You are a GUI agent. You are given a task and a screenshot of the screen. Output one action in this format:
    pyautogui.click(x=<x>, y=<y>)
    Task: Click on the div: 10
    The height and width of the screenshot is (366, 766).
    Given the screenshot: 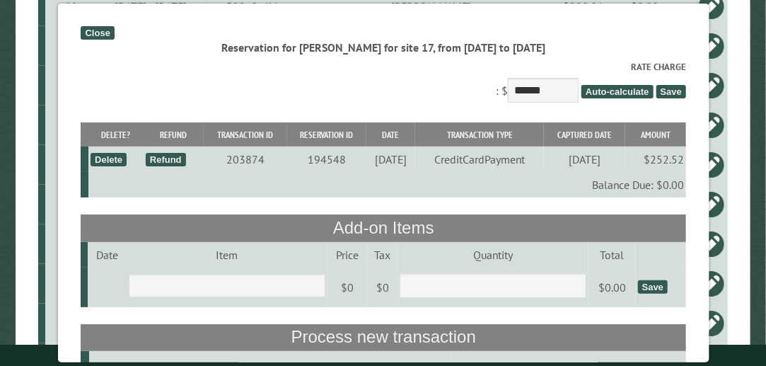 What is the action you would take?
    pyautogui.click(x=71, y=323)
    